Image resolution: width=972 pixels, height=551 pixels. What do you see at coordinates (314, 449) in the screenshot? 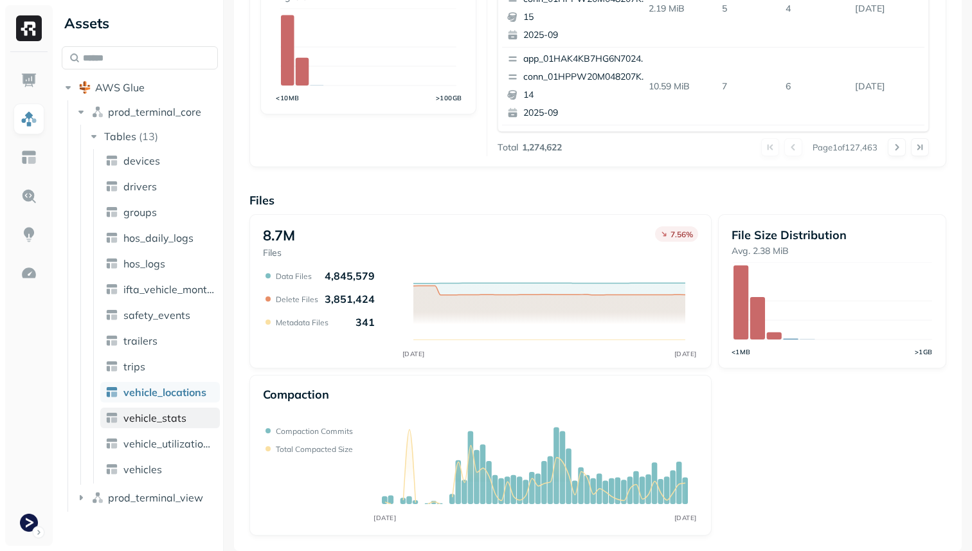
I see `p: Total compacted size` at bounding box center [314, 449].